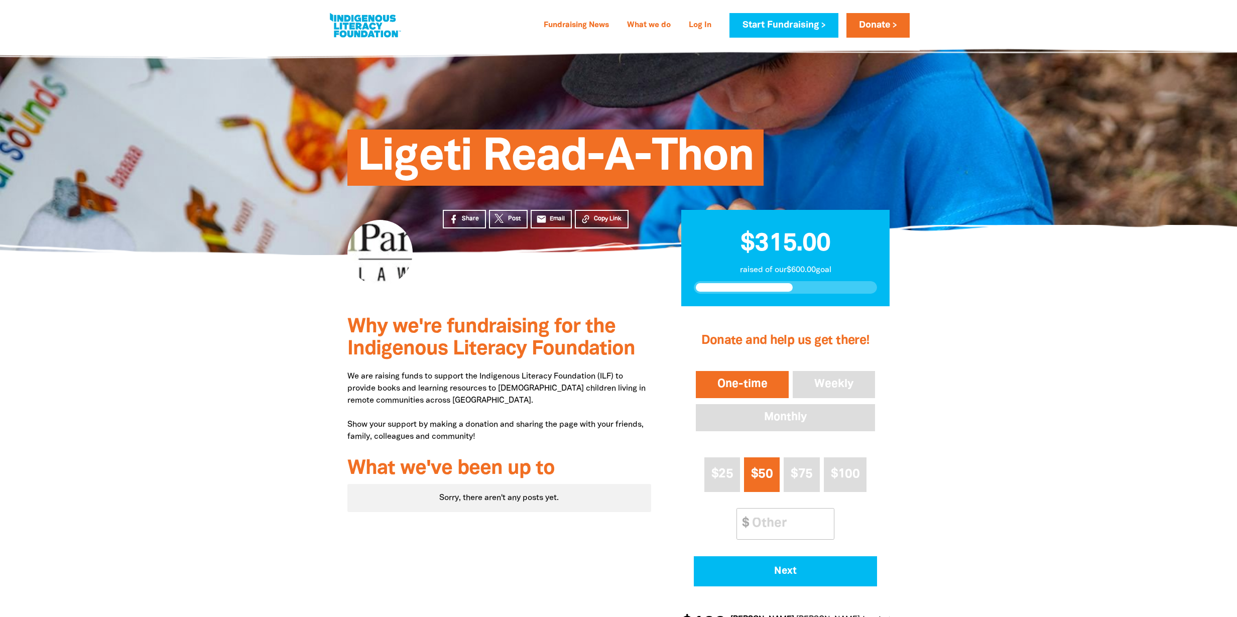 The image size is (1237, 617). What do you see at coordinates (845, 474) in the screenshot?
I see `button: $100` at bounding box center [845, 474].